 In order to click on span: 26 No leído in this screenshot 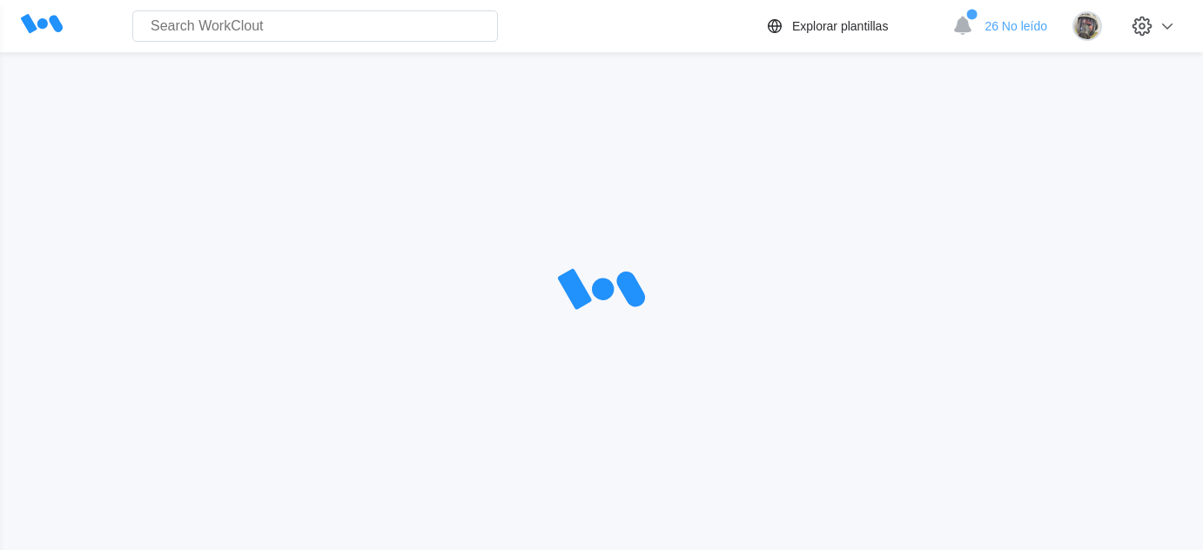, I will do `click(1016, 26)`.